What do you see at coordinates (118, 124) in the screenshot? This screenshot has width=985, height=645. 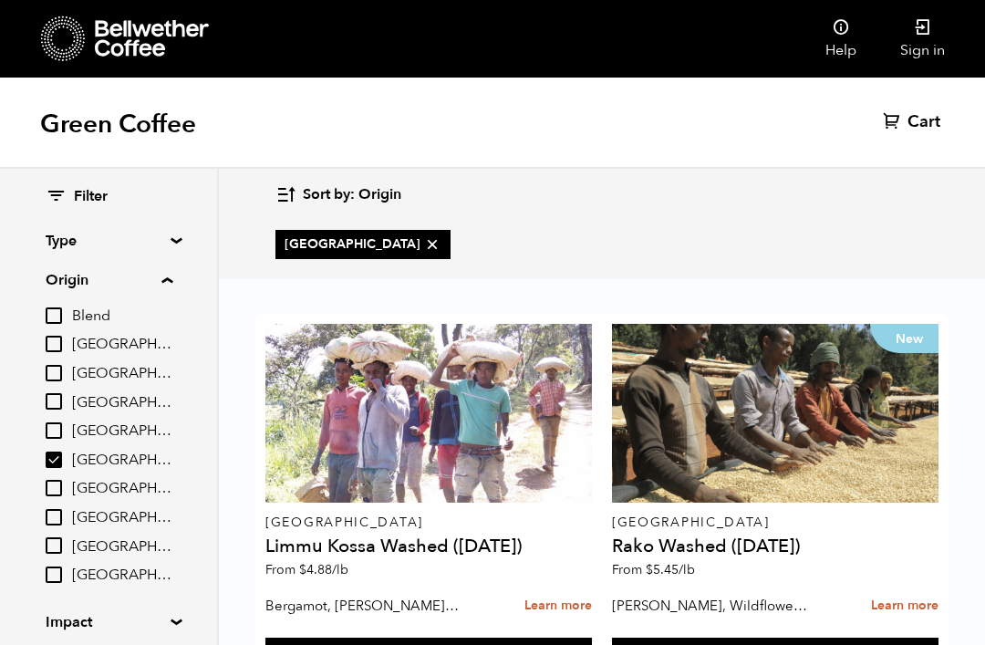 I see `h1: Green Coffee` at bounding box center [118, 124].